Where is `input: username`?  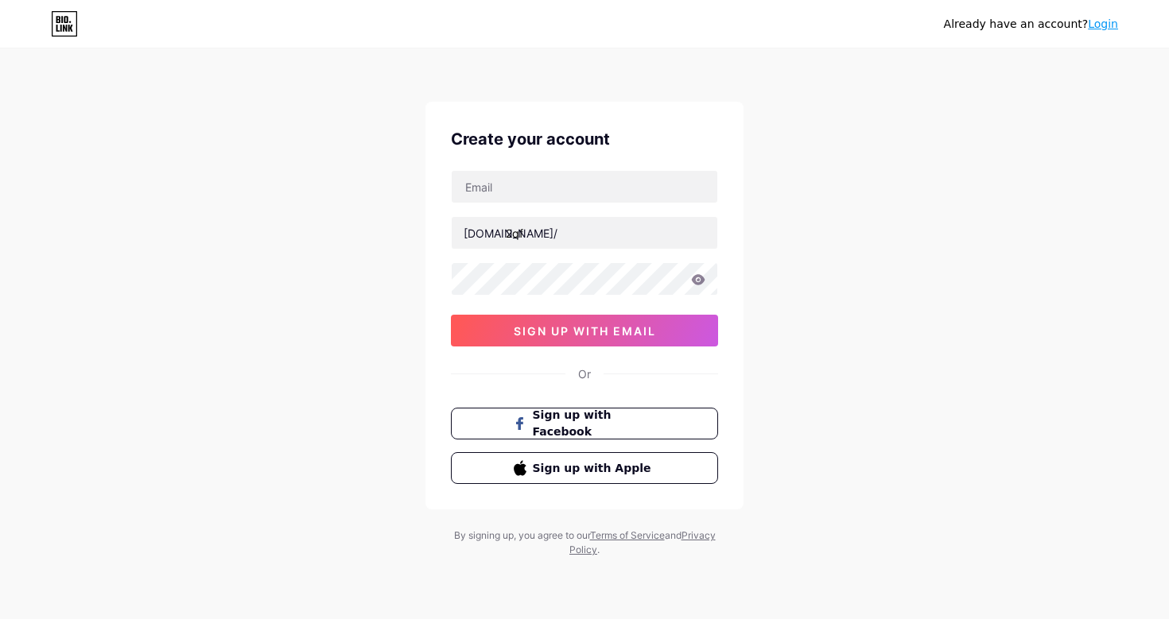 input: username is located at coordinates (584, 233).